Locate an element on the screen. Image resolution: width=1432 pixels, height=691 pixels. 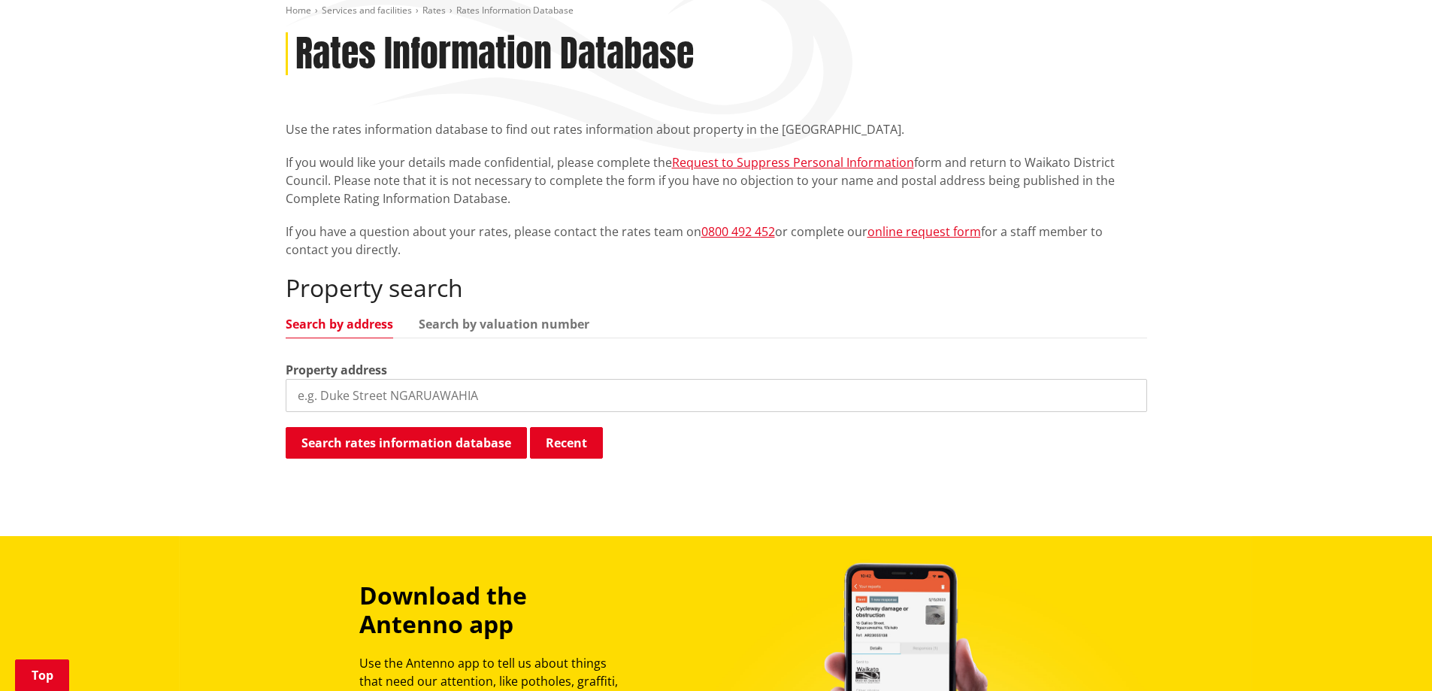
a: Top is located at coordinates (42, 675).